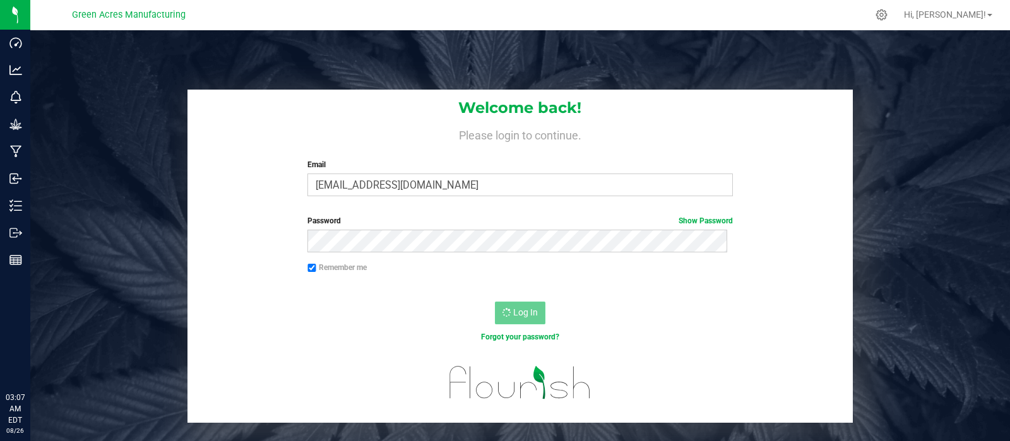  Describe the element at coordinates (519, 165) in the screenshot. I see `label: Email` at that location.